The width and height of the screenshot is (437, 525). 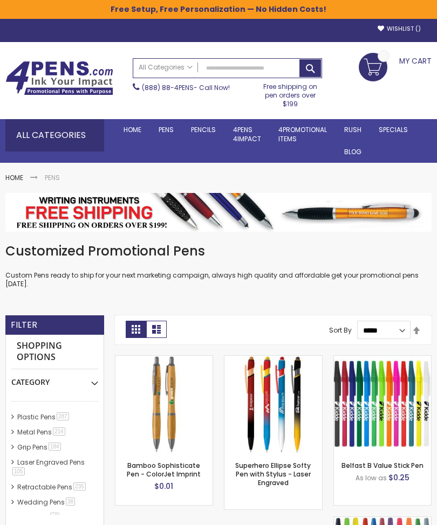 I want to click on img: Superhero Ellipse Softy Pen with Stylus - Laser Engraved, so click(x=273, y=404).